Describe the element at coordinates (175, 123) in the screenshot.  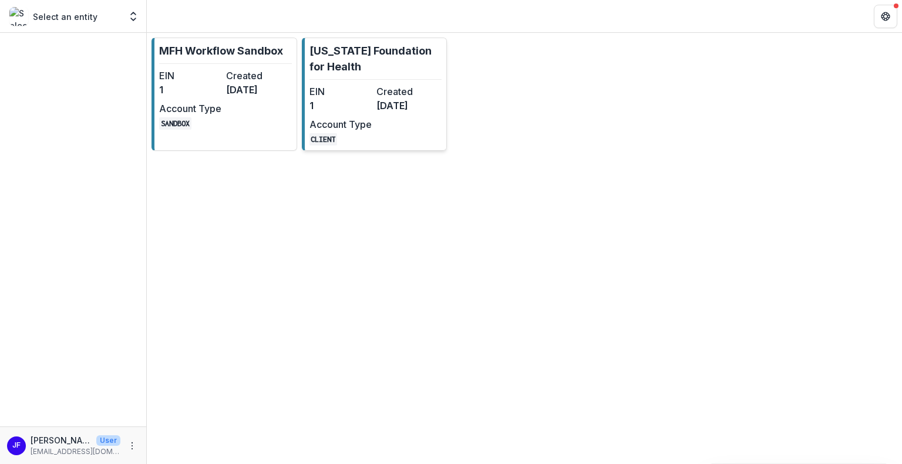
I see `code: SANDBOX` at that location.